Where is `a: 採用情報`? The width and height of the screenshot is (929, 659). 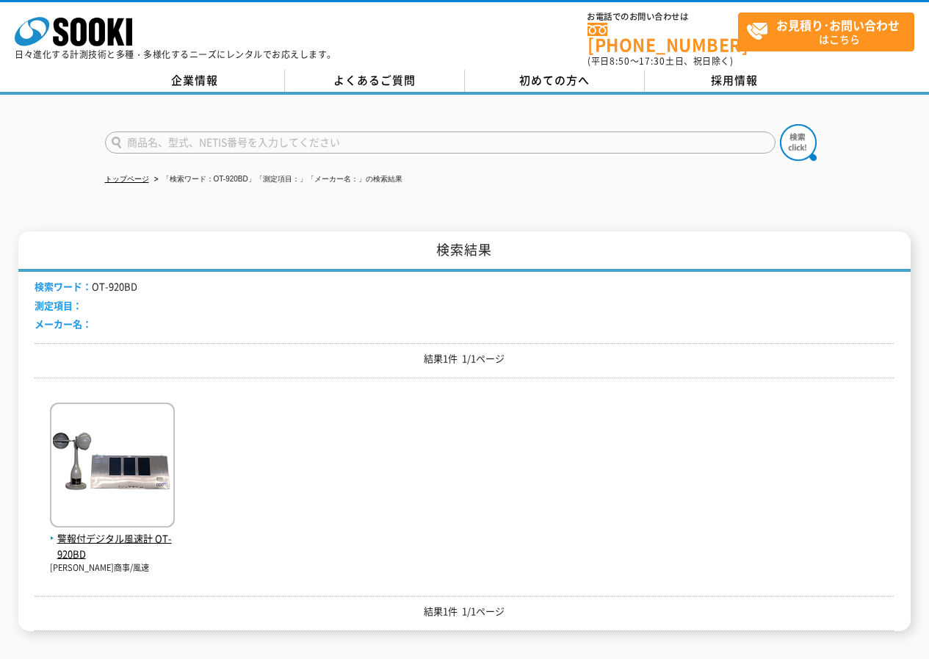 a: 採用情報 is located at coordinates (735, 81).